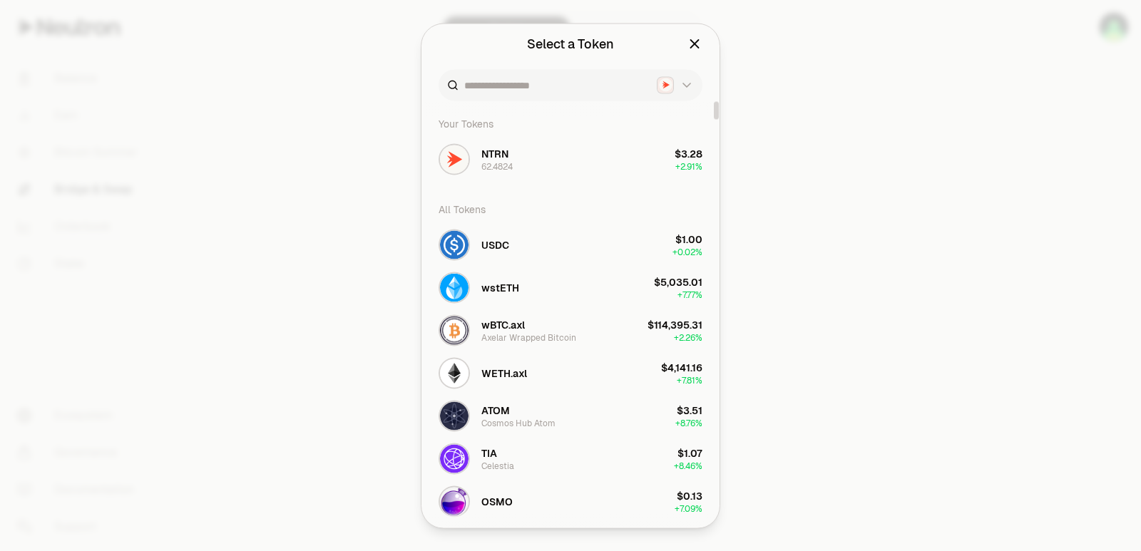 This screenshot has width=1141, height=551. I want to click on span: + 7.09%, so click(688, 509).